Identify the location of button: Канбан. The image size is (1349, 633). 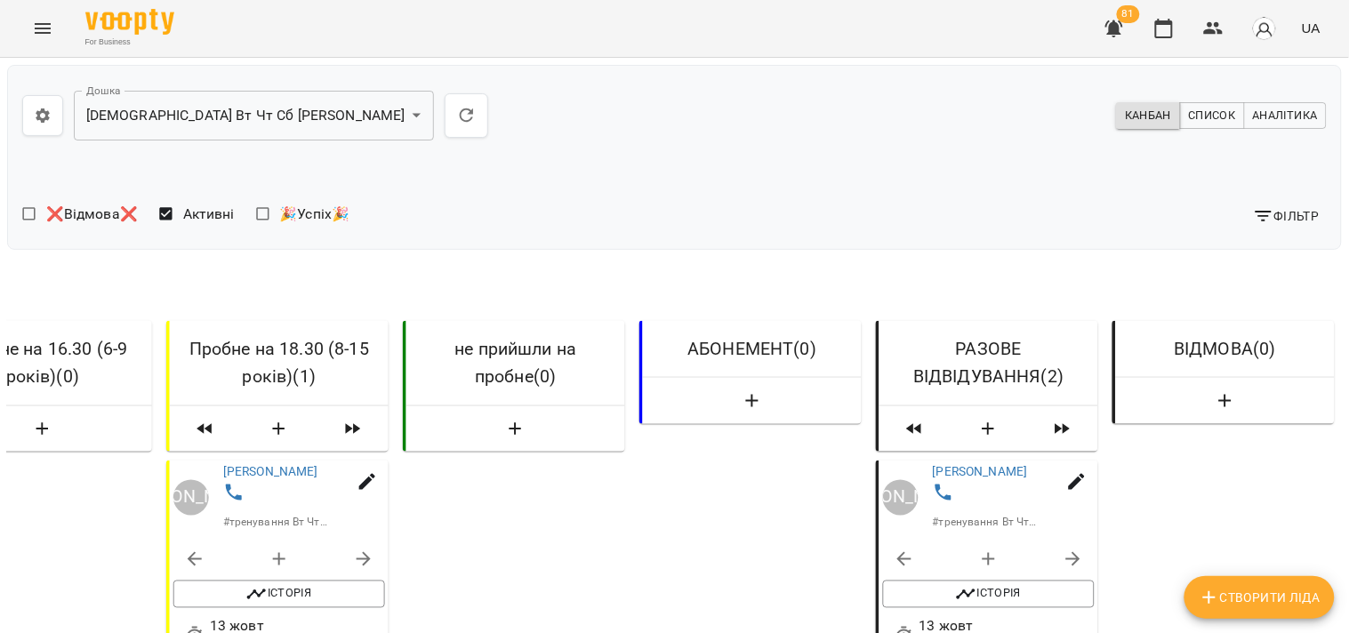
(1148, 116).